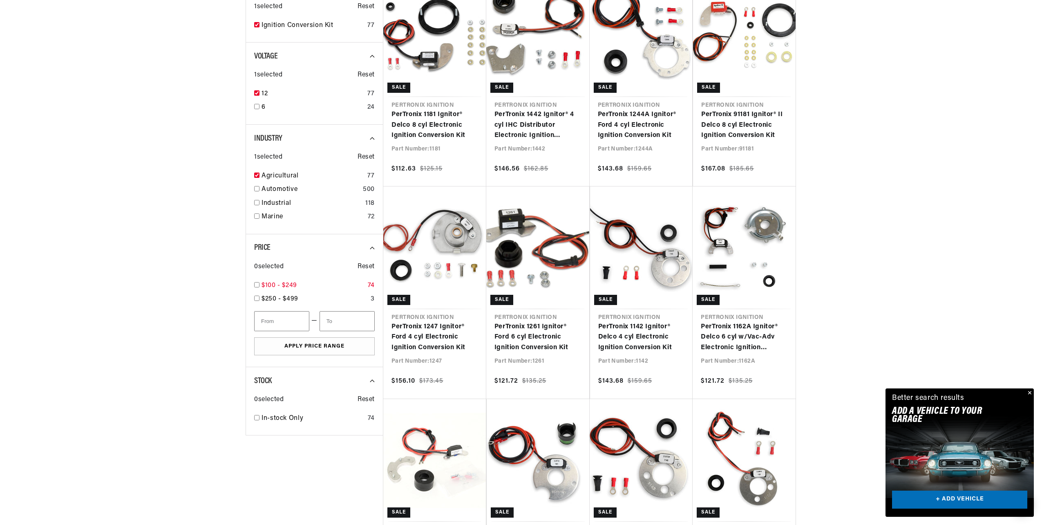 The width and height of the screenshot is (1042, 525). What do you see at coordinates (949, 415) in the screenshot?
I see `h2: Add A VEHICLE to your garage` at bounding box center [949, 415].